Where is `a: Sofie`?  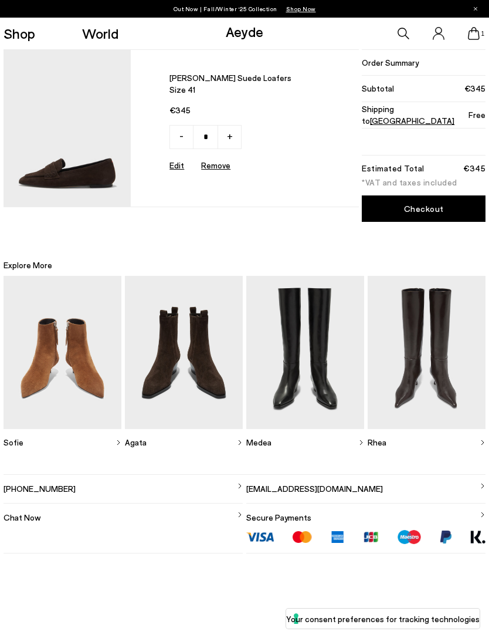 a: Sofie is located at coordinates (62, 442).